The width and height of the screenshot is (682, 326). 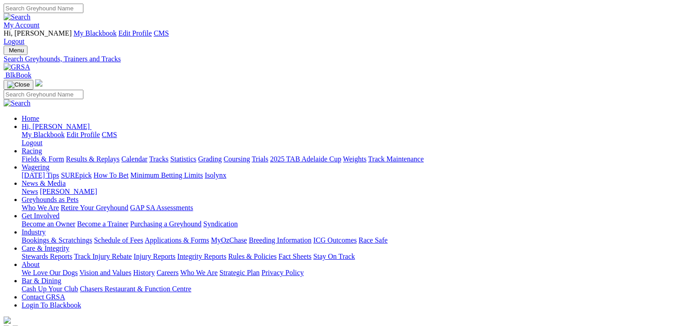 What do you see at coordinates (162, 207) in the screenshot?
I see `a: GAP SA Assessments` at bounding box center [162, 207].